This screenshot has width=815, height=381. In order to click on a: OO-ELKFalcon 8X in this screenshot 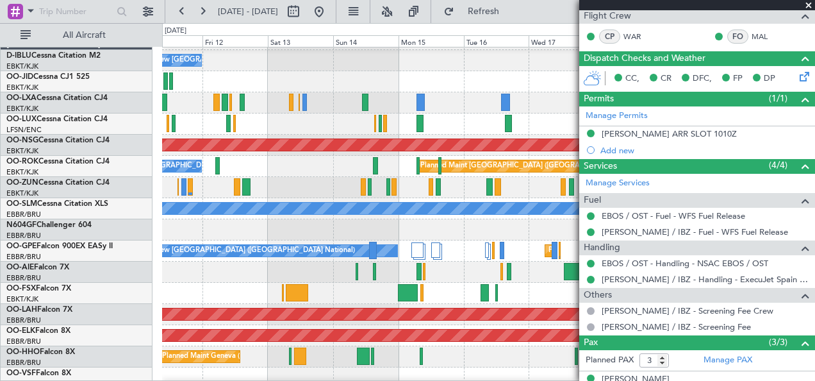, I will do `click(38, 331)`.